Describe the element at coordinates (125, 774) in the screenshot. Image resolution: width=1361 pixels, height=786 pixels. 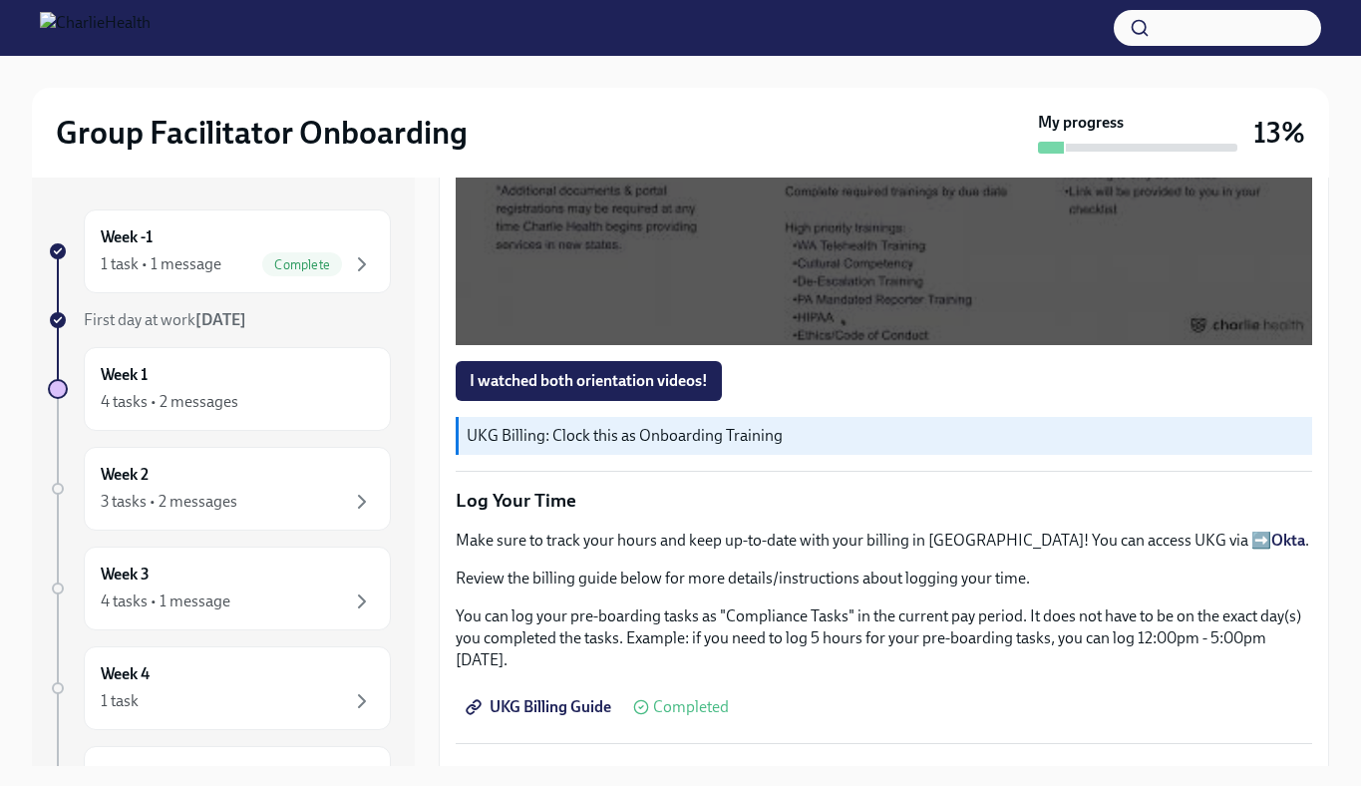
I see `h6: Week 5` at that location.